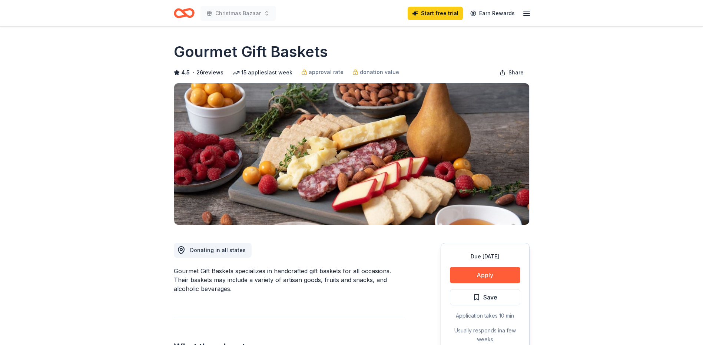 This screenshot has width=703, height=345. Describe the element at coordinates (435, 13) in the screenshot. I see `a: Start free trial` at that location.